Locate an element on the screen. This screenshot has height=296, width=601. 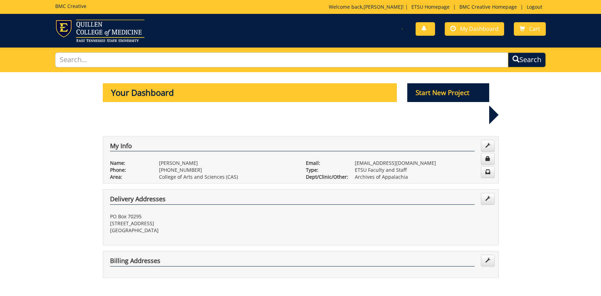
a: BMC Creative Homepage is located at coordinates (488, 7).